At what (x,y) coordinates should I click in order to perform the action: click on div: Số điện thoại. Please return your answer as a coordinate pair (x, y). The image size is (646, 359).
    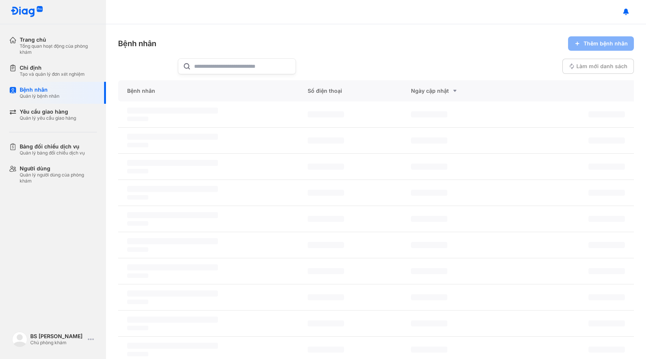
    Looking at the image, I should click on (350, 91).